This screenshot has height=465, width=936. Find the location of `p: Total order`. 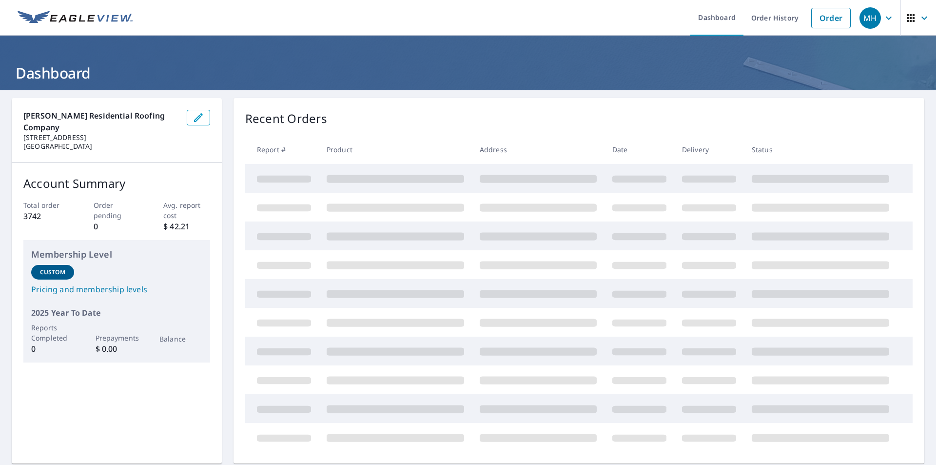

p: Total order is located at coordinates (47, 205).